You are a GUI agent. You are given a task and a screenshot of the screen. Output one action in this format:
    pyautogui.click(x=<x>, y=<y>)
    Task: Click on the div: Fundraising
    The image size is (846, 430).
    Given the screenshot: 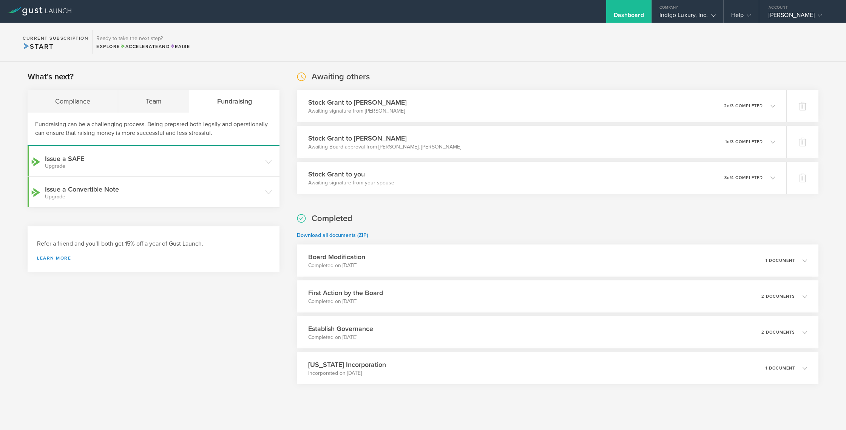 What is the action you would take?
    pyautogui.click(x=235, y=101)
    